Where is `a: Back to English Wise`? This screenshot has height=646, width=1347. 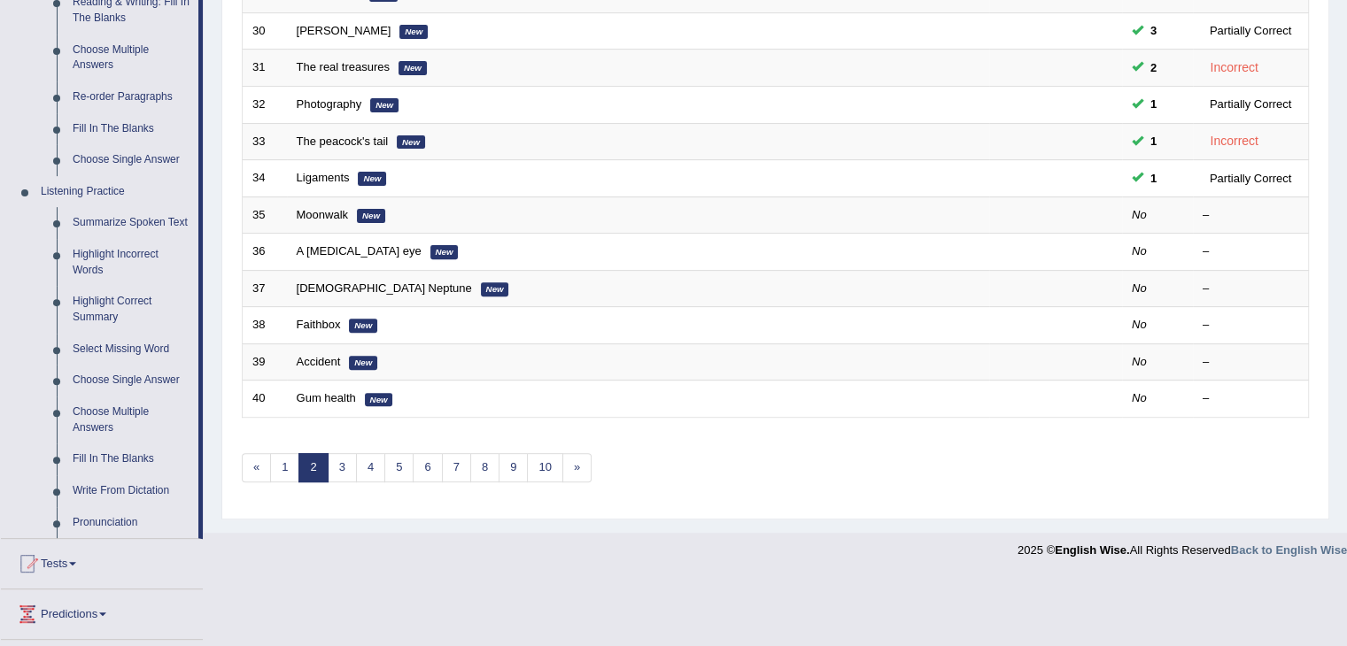
a: Back to English Wise is located at coordinates (1288, 550).